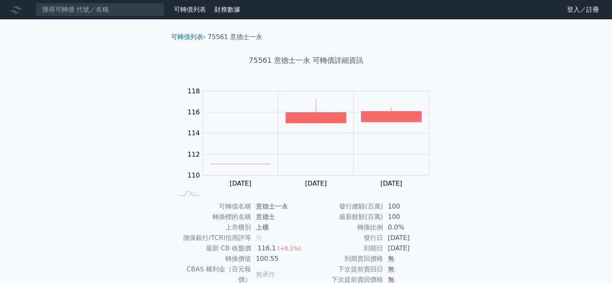 This screenshot has width=612, height=283. I want to click on td: 轉換比例, so click(345, 227).